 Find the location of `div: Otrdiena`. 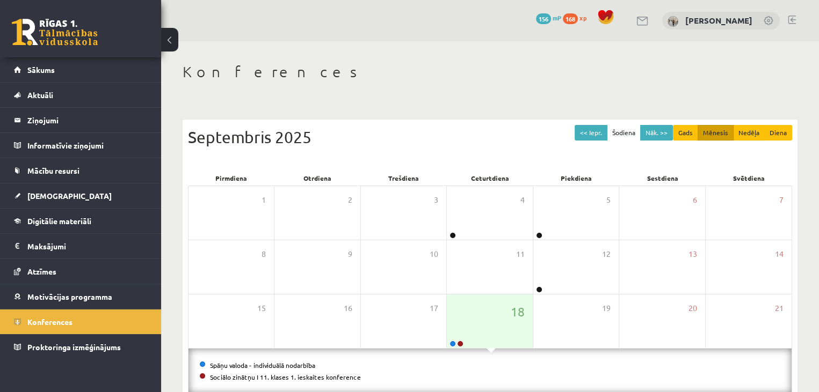

div: Otrdiena is located at coordinates (317, 178).